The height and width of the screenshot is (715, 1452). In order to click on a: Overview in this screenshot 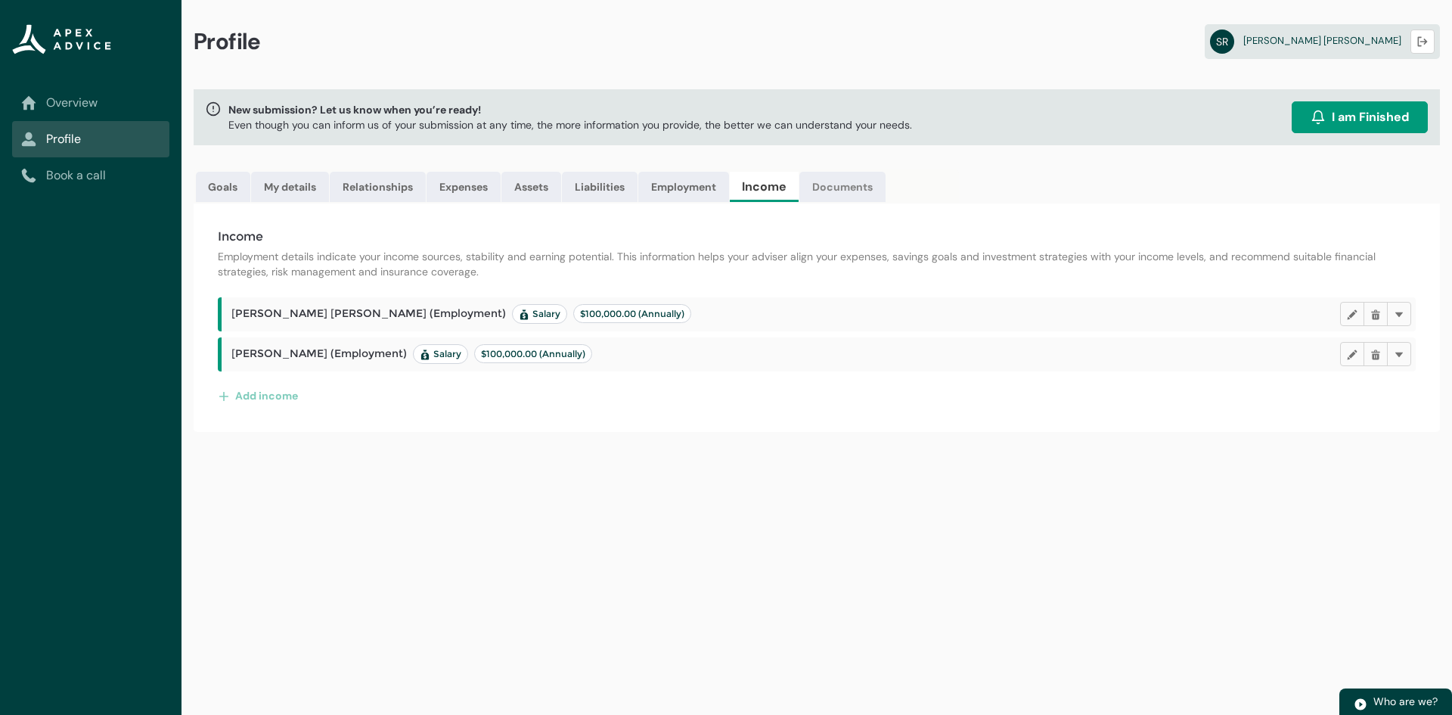, I will do `click(91, 103)`.